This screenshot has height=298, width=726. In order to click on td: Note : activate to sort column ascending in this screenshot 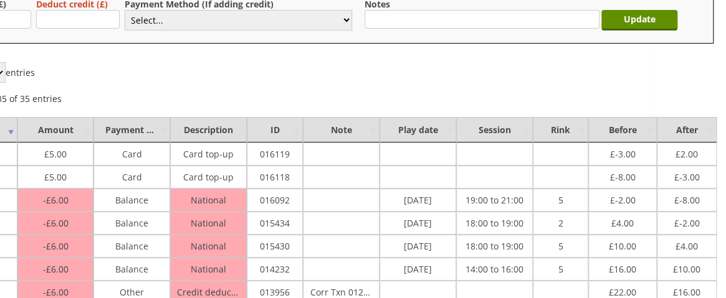, I will do `click(341, 130)`.